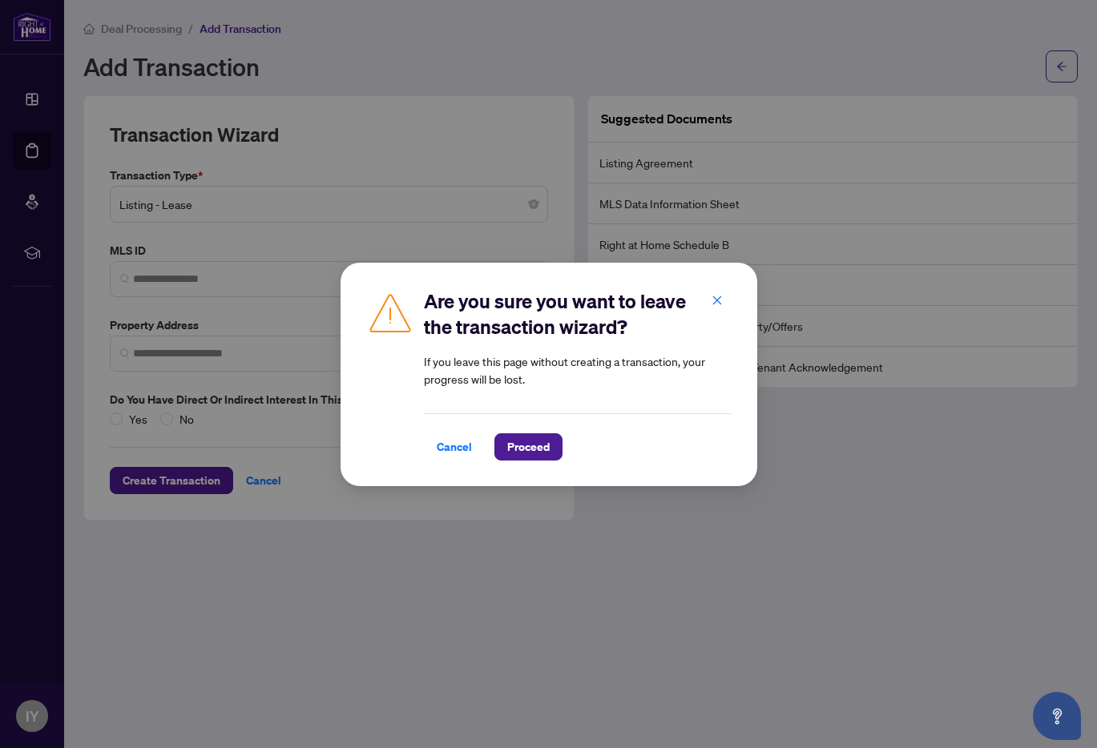 The image size is (1097, 748). What do you see at coordinates (454, 447) in the screenshot?
I see `span: Cancel` at bounding box center [454, 447].